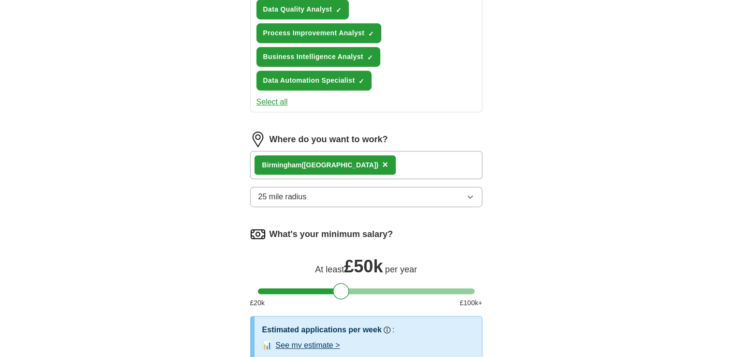  I want to click on button: 25 mile radius, so click(366, 197).